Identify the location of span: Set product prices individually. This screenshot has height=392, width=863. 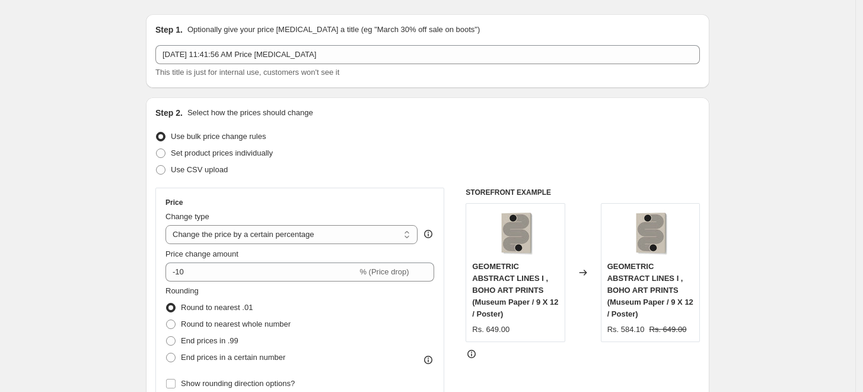
(222, 152).